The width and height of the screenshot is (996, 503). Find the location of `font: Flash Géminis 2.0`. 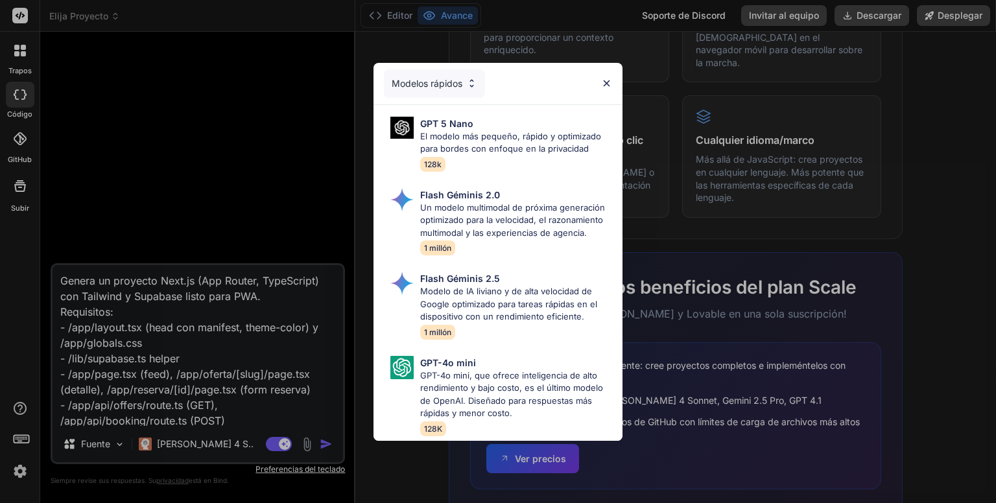

font: Flash Géminis 2.0 is located at coordinates (460, 195).